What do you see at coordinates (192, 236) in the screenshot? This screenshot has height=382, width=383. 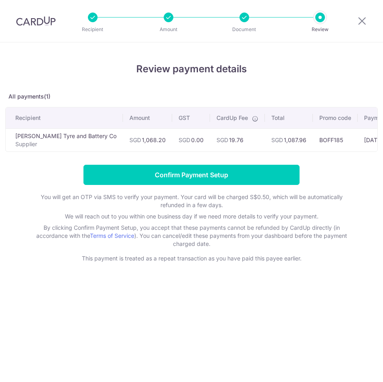 I see `p: By clicking Confirm Payment Setup, you accept that these payments cannot be refunded by CardUp di...` at bounding box center [192, 236].